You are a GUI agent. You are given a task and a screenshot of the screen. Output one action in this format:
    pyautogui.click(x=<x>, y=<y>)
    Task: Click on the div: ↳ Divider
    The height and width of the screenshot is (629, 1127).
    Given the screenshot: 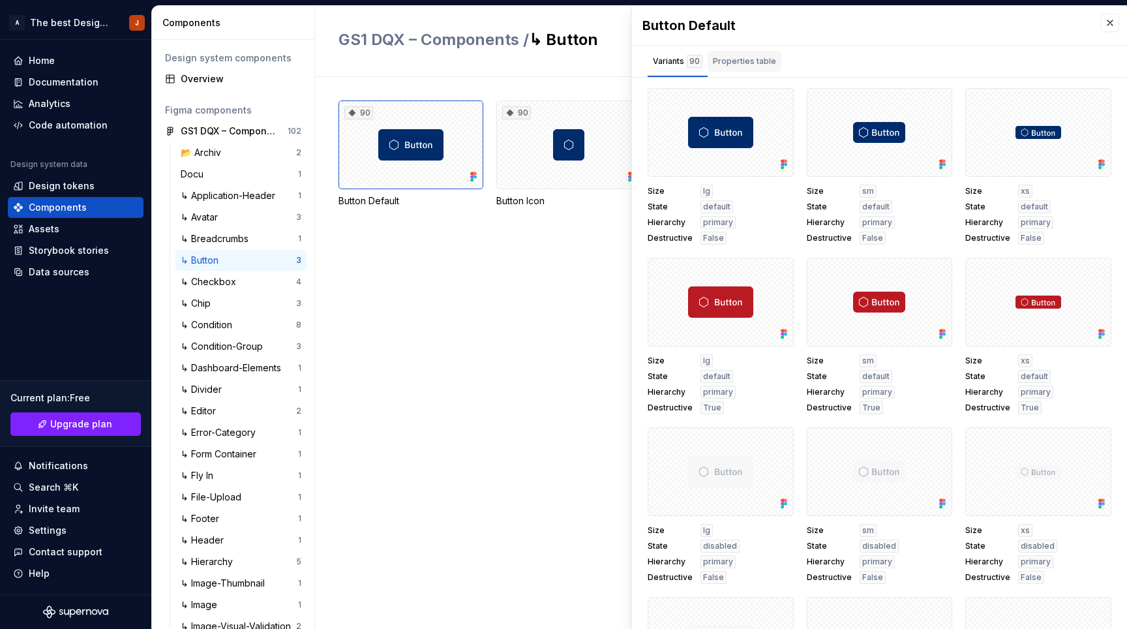 What is the action you would take?
    pyautogui.click(x=203, y=389)
    